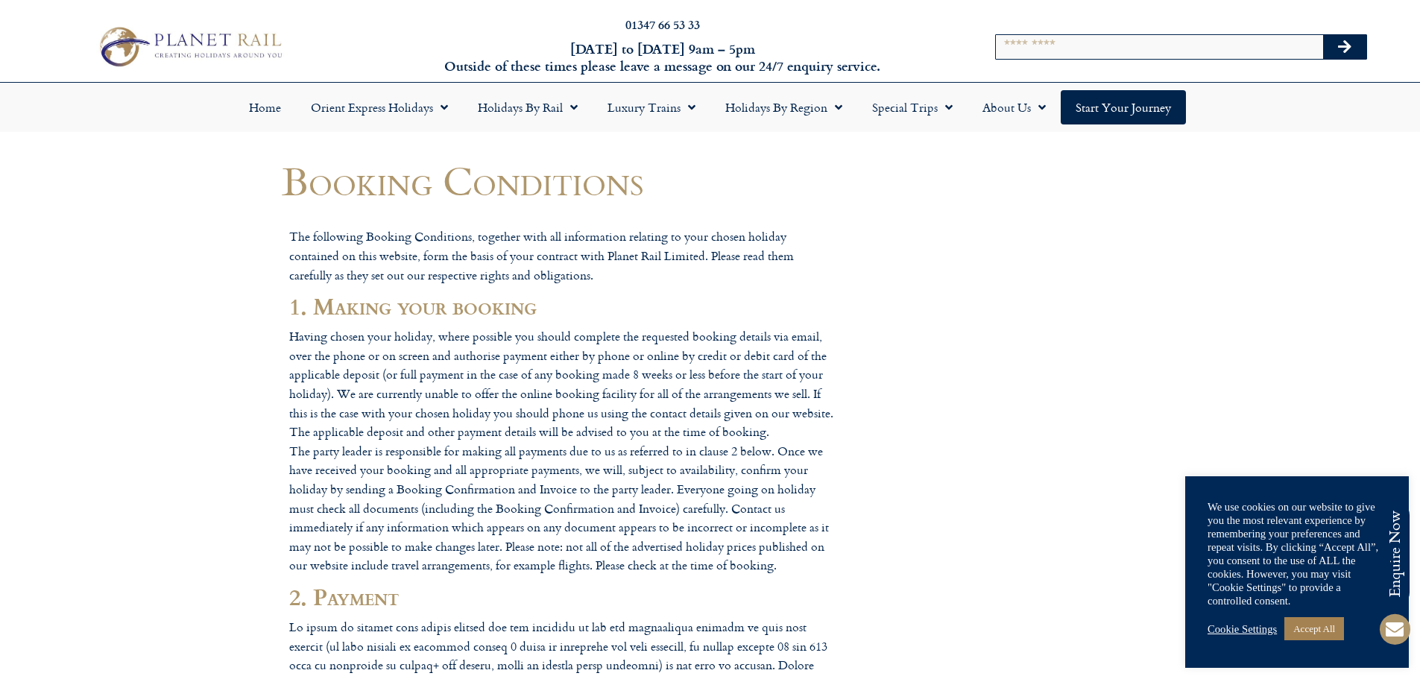  I want to click on nav: Menu, so click(709, 107).